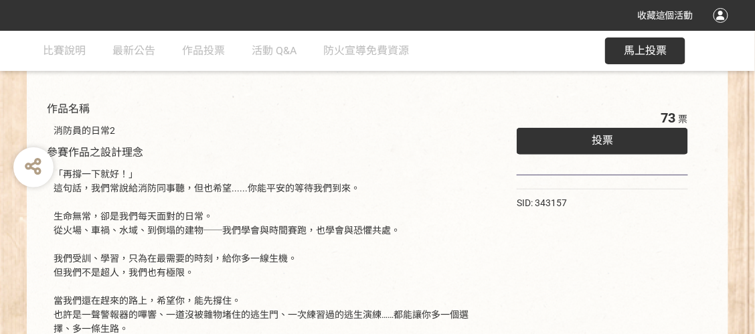 The width and height of the screenshot is (755, 334). What do you see at coordinates (274, 50) in the screenshot?
I see `span: 活動 Q&A` at bounding box center [274, 50].